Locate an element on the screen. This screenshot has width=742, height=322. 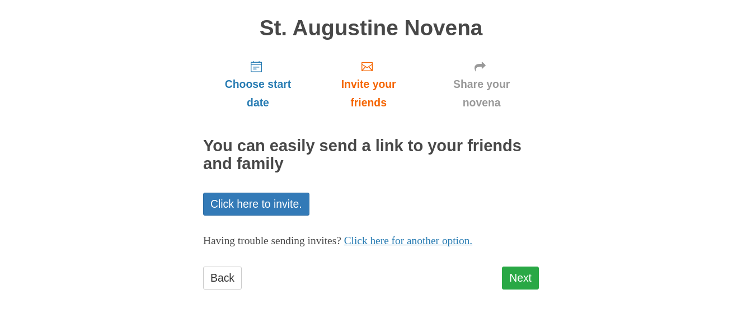
a: Back is located at coordinates (222, 277).